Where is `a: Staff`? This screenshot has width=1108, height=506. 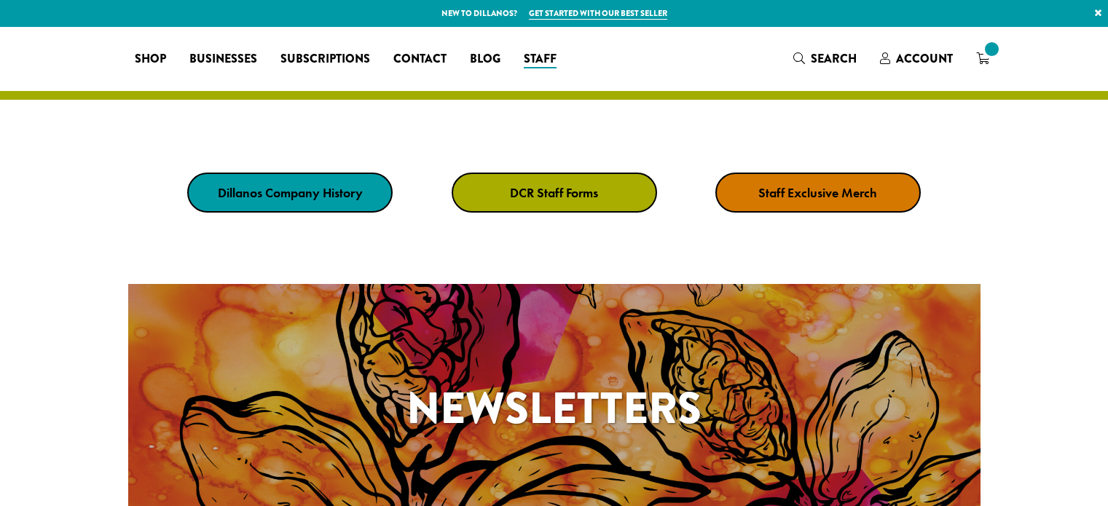 a: Staff is located at coordinates (540, 59).